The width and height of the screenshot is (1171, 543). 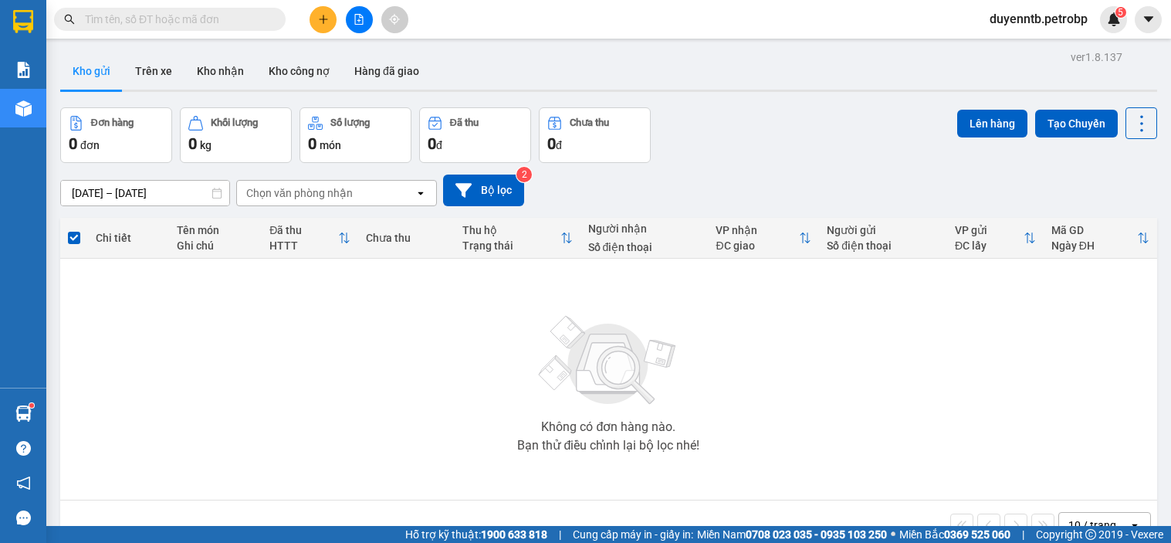 I want to click on button: Kho gửi, so click(x=91, y=71).